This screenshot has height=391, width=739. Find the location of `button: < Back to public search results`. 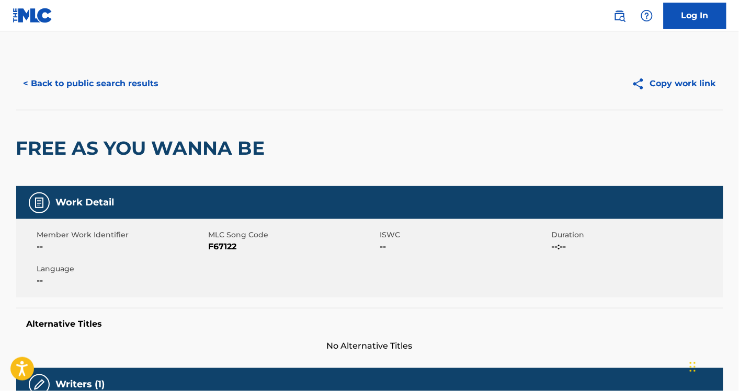

button: < Back to public search results is located at coordinates (91, 84).